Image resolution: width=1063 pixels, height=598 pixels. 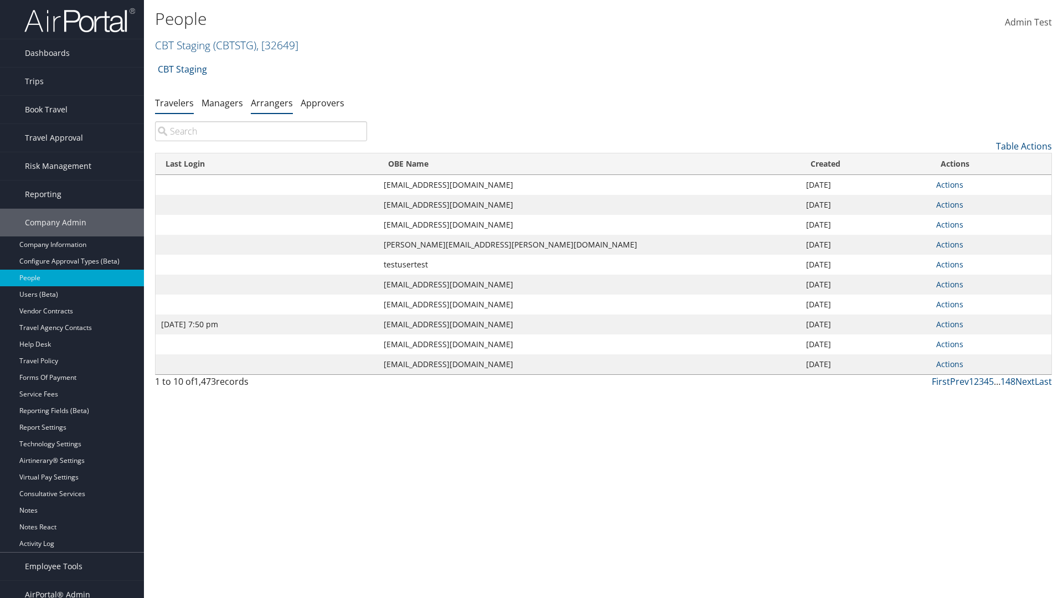 I want to click on h1: People, so click(x=454, y=19).